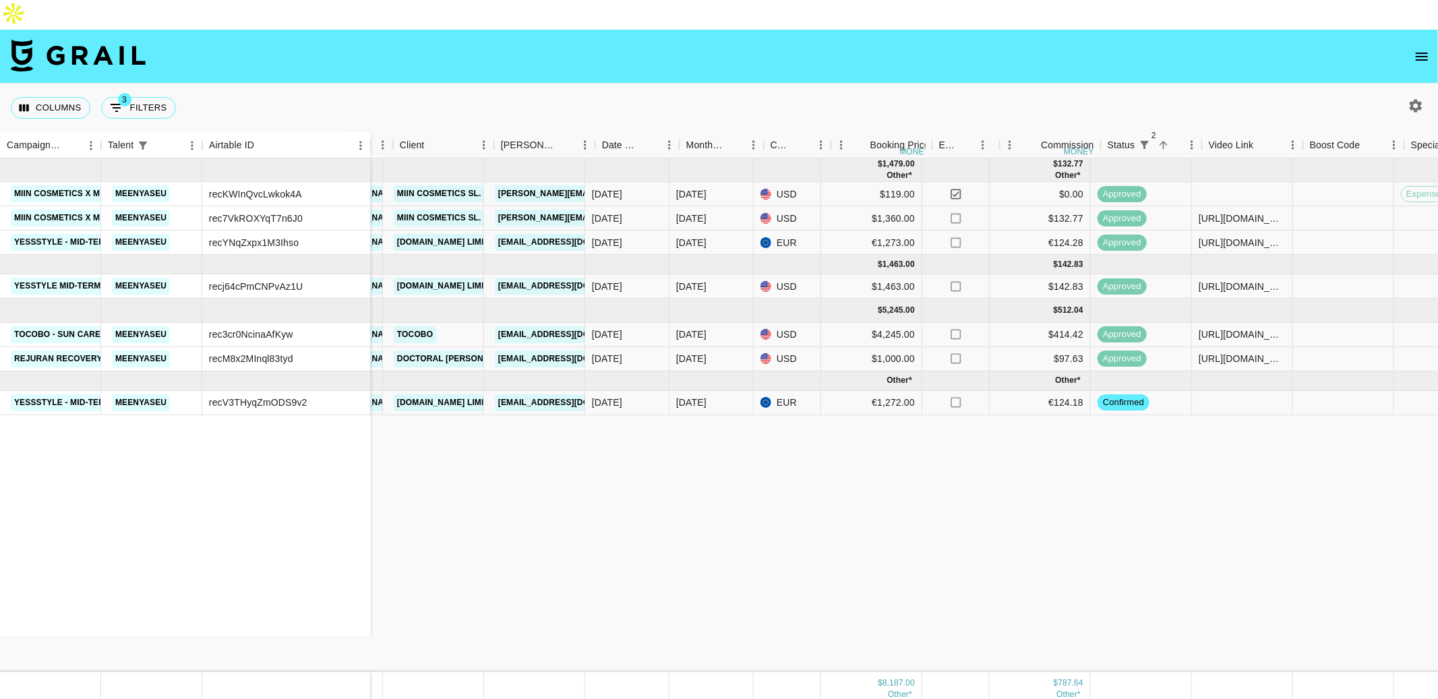  I want to click on div: $119.00, so click(872, 194).